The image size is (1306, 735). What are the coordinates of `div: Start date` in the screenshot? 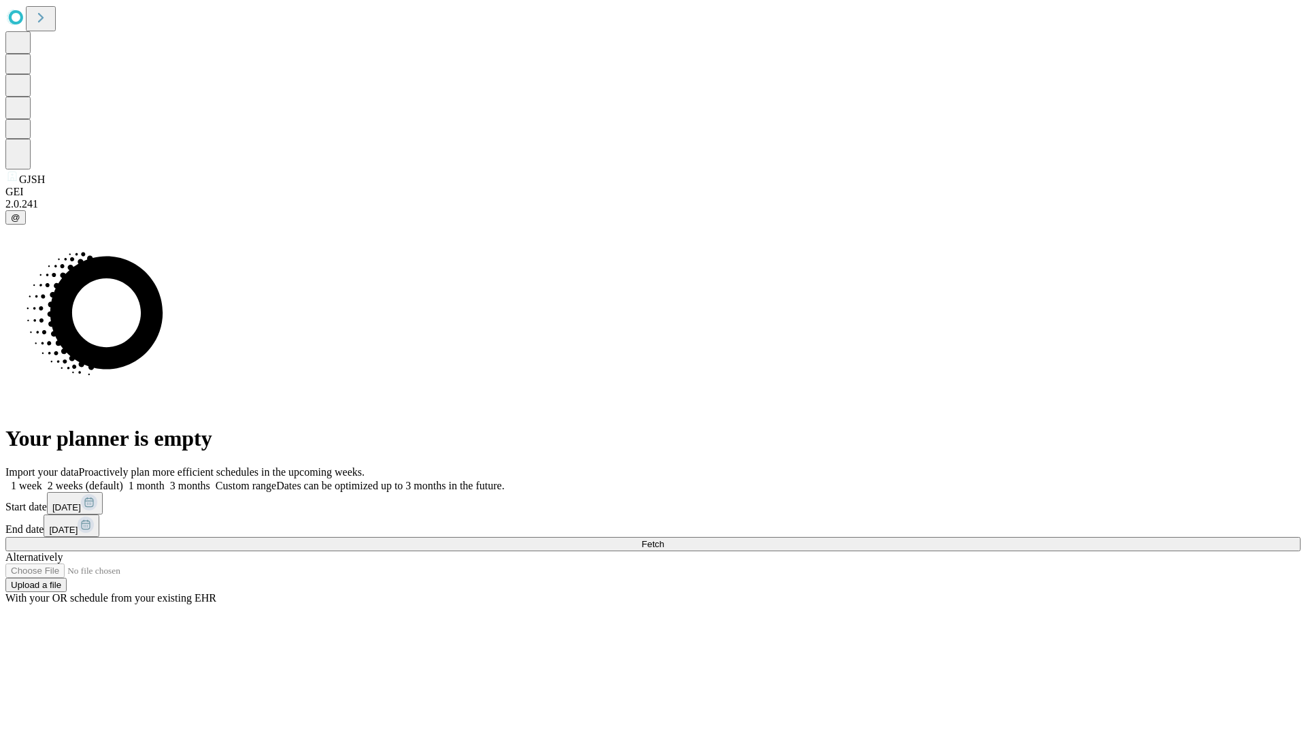 It's located at (653, 503).